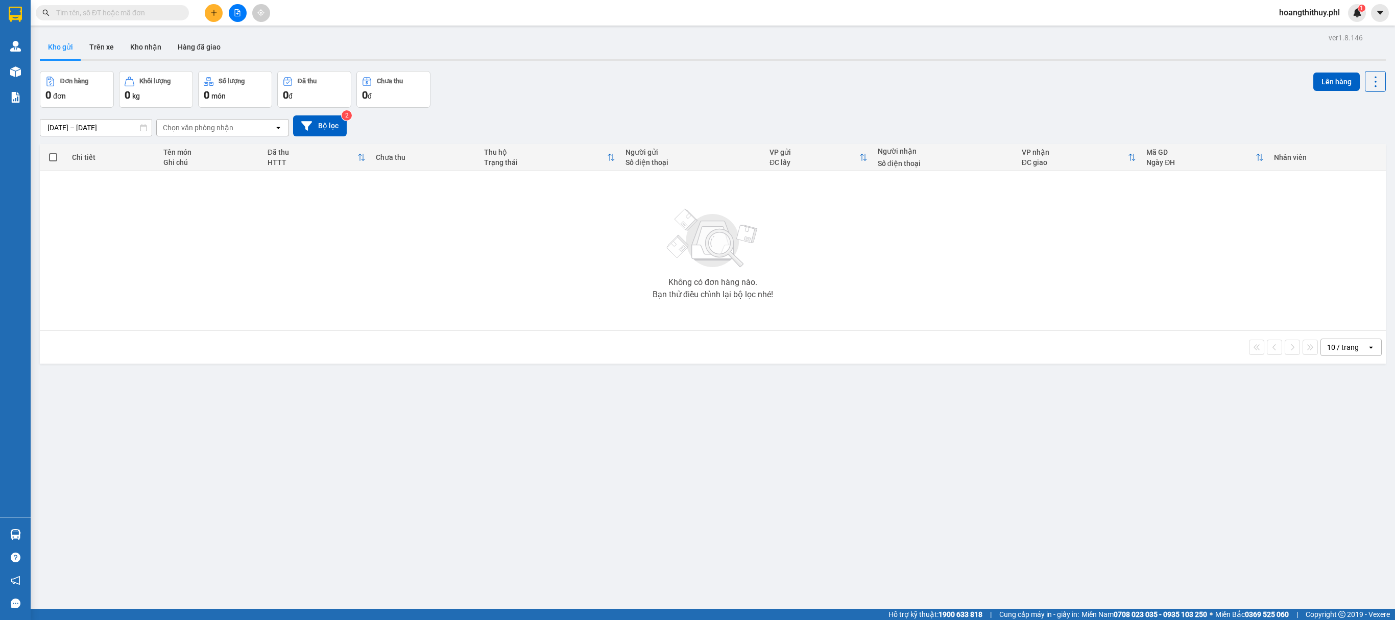 The image size is (1395, 620). What do you see at coordinates (146, 47) in the screenshot?
I see `button: Kho nhận` at bounding box center [146, 47].